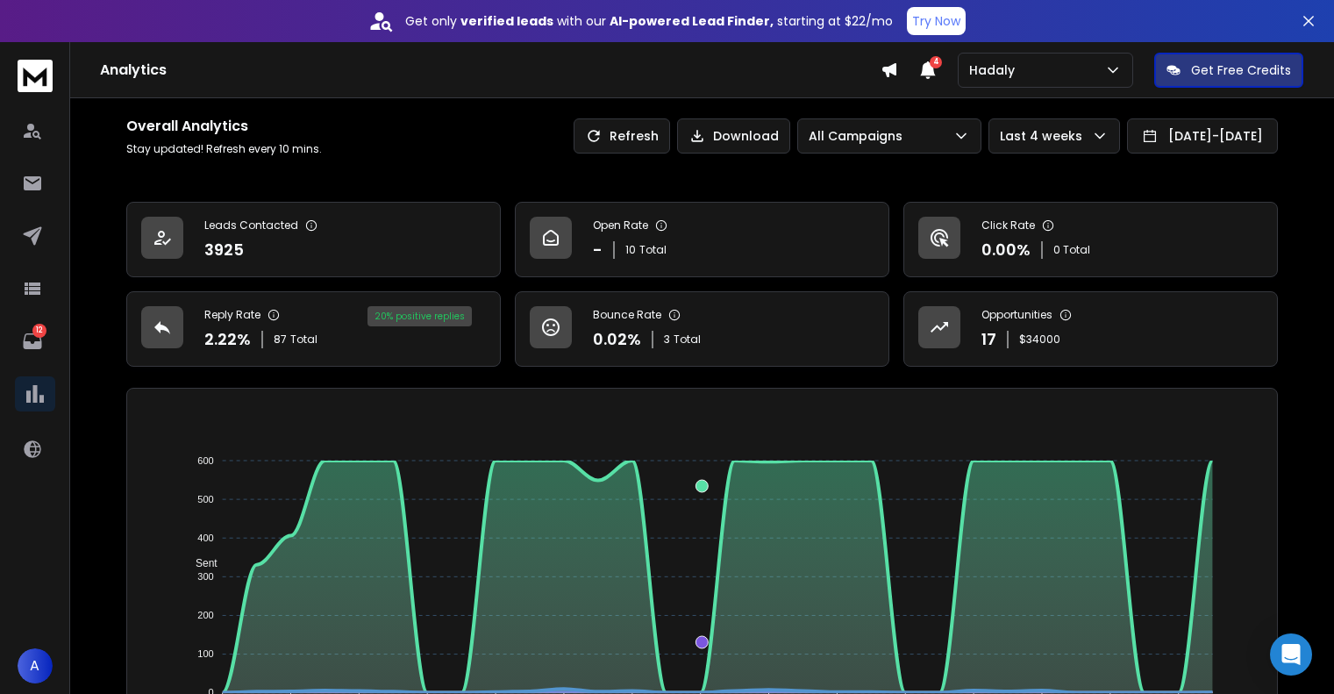 The height and width of the screenshot is (694, 1334). I want to click on h1: Overall Analytics, so click(224, 126).